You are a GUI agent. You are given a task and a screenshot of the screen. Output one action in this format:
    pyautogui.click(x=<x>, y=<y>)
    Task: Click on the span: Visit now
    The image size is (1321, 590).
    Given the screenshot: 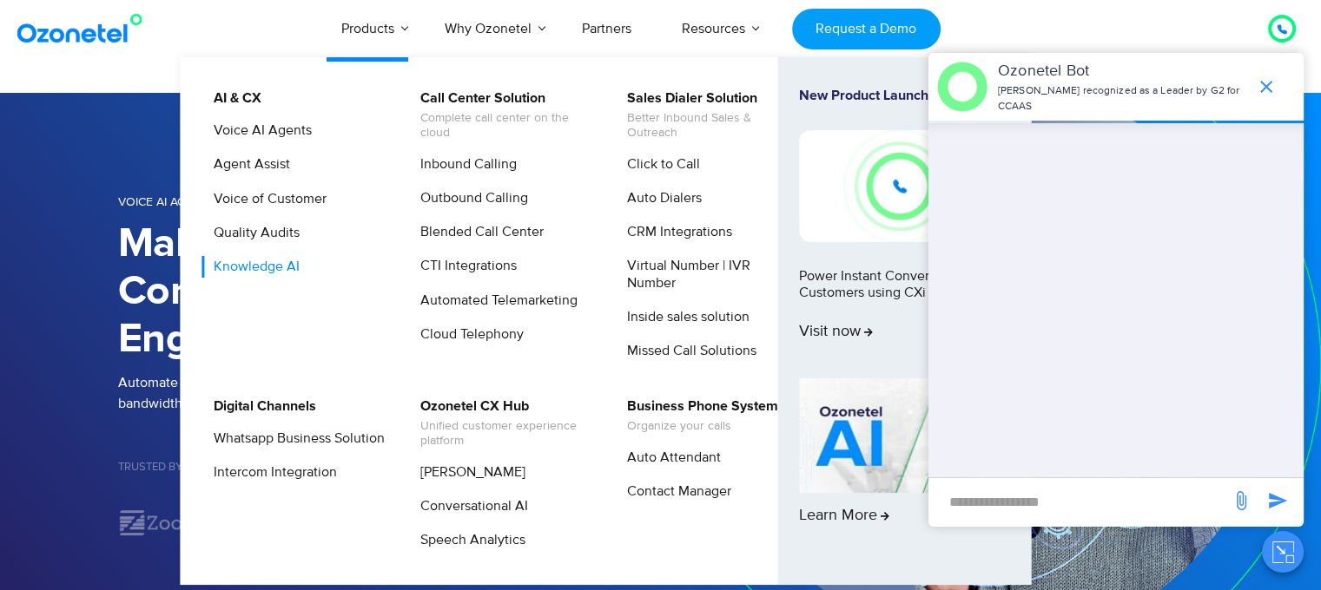 What is the action you would take?
    pyautogui.click(x=835, y=333)
    